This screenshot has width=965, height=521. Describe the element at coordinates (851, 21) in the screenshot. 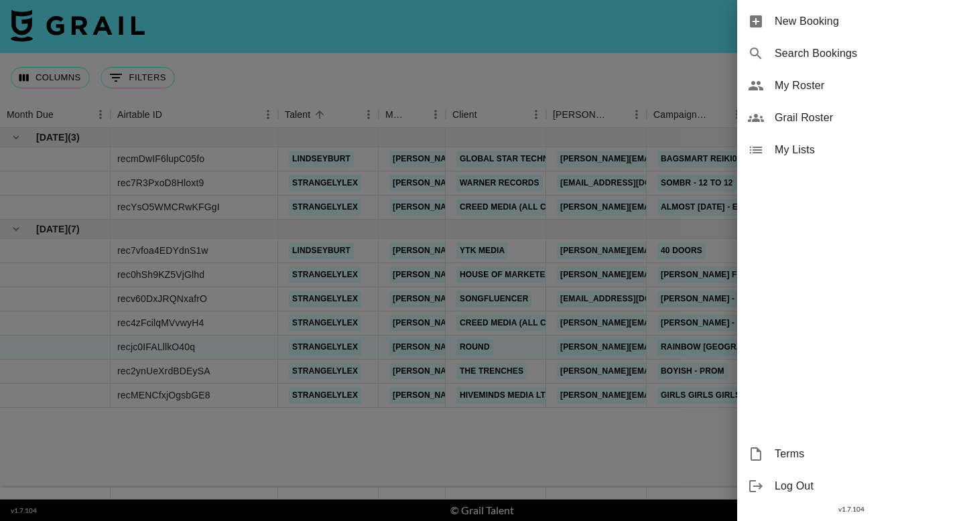

I see `div: New Booking` at that location.